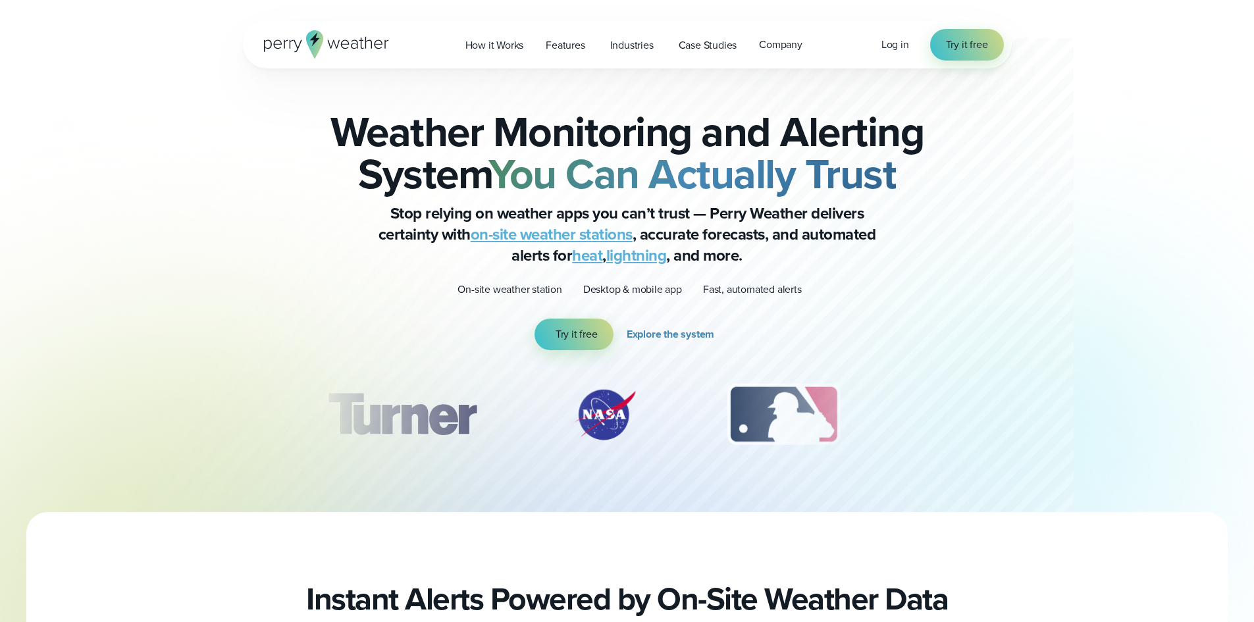  What do you see at coordinates (494, 45) in the screenshot?
I see `span: How it Works` at bounding box center [494, 45].